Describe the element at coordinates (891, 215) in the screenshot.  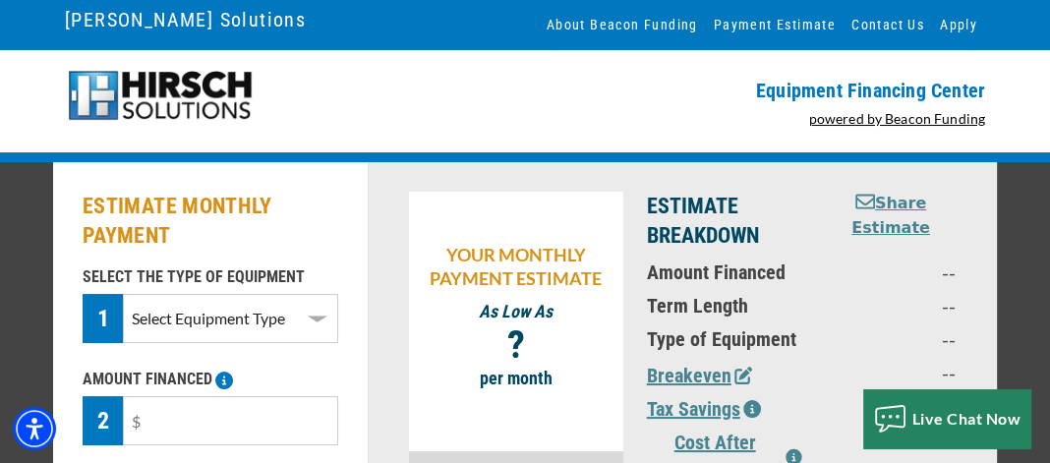
I see `button: Share Estimate` at that location.